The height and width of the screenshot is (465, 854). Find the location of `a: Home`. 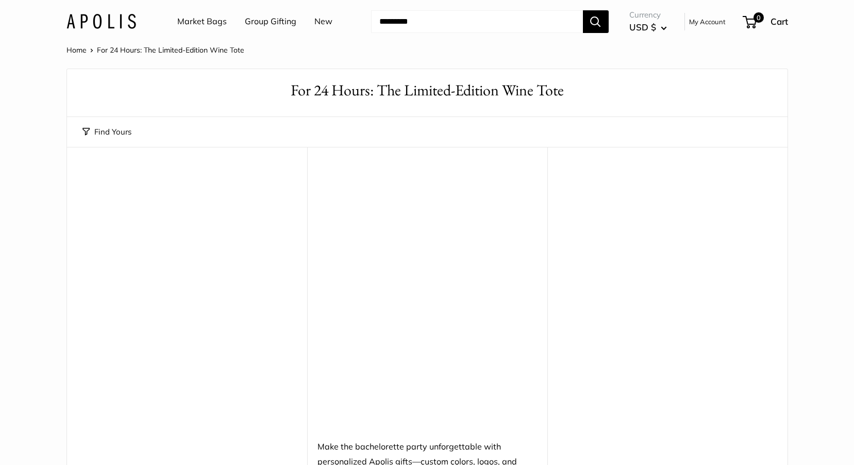

a: Home is located at coordinates (76, 50).